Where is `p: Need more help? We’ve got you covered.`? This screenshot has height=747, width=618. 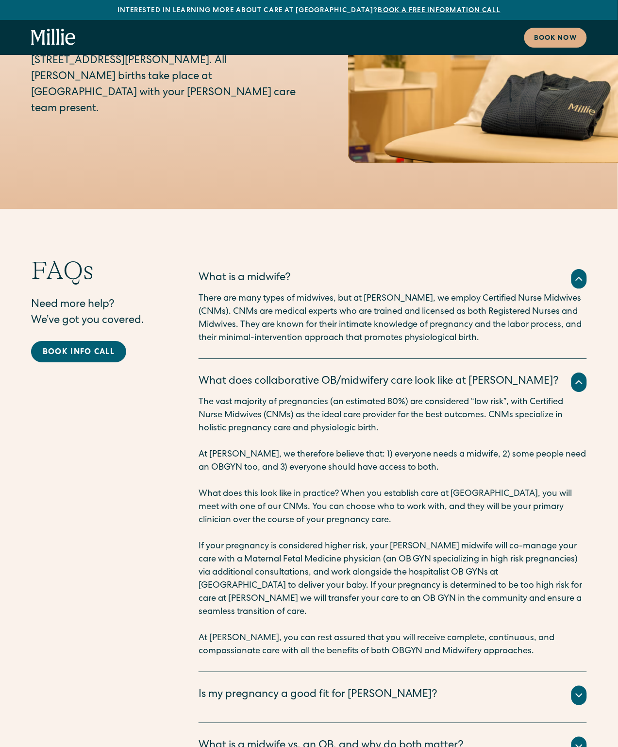 p: Need more help? We’ve got you covered. is located at coordinates (95, 313).